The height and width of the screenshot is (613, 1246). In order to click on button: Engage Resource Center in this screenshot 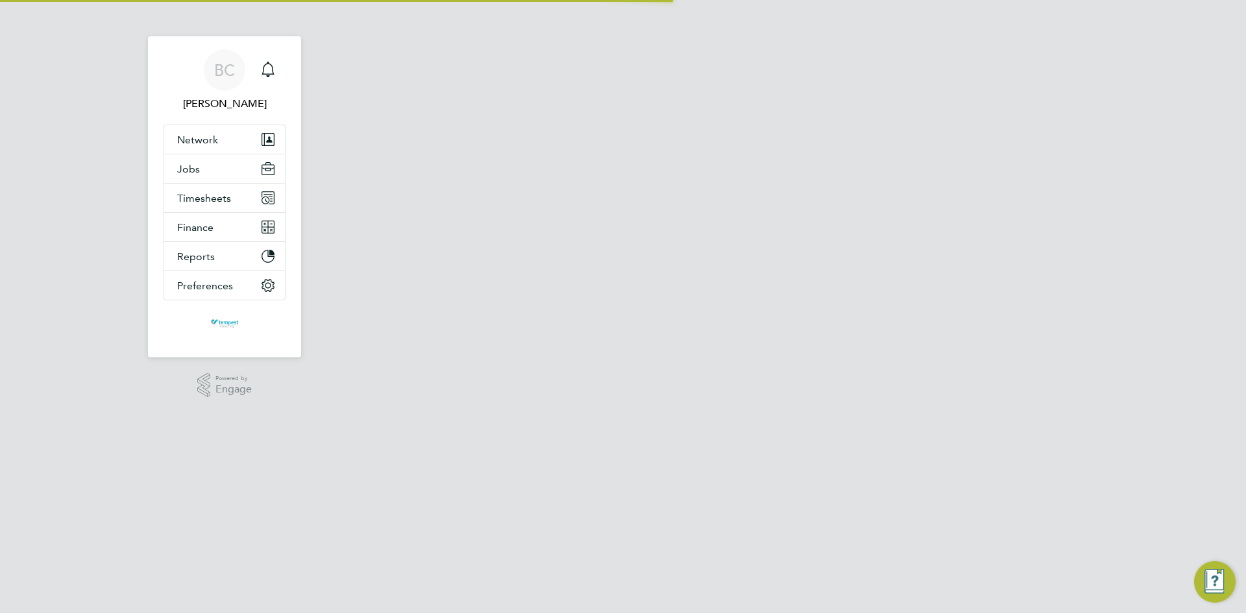, I will do `click(1215, 582)`.